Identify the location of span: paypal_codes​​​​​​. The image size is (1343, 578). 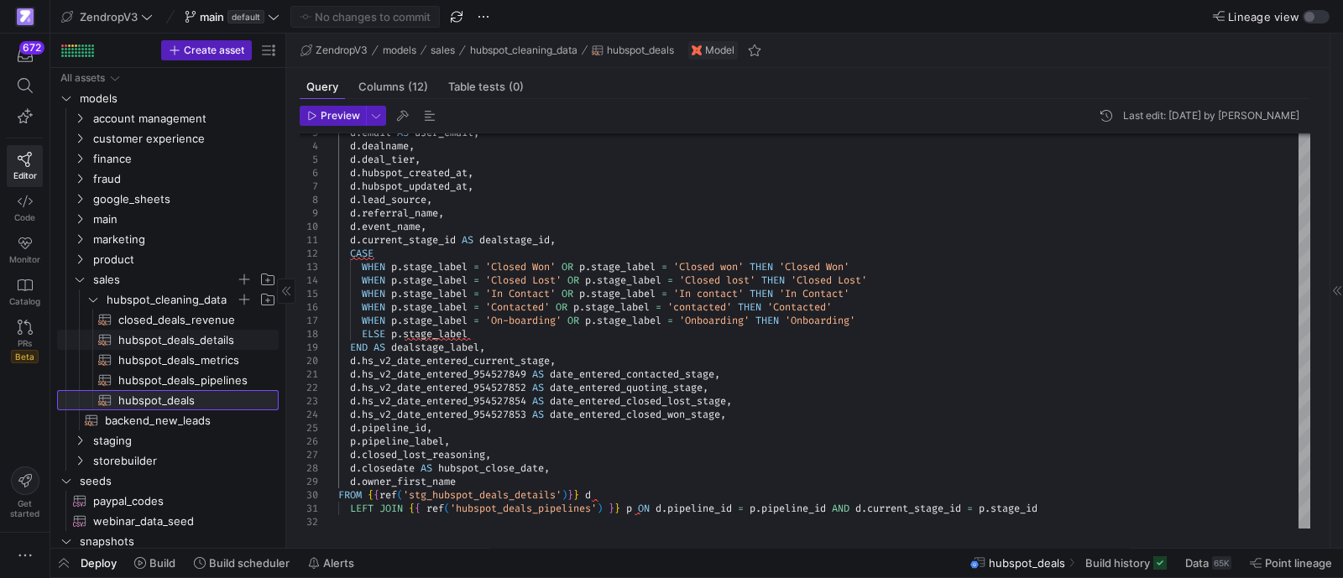
(176, 501).